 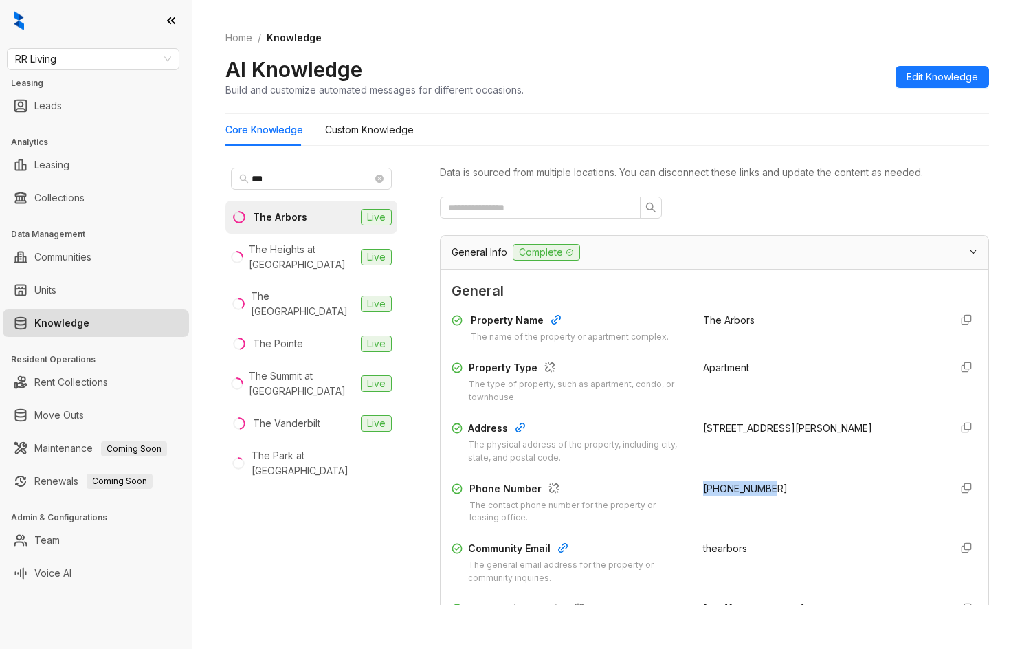 I want to click on span: close-circle, so click(x=380, y=179).